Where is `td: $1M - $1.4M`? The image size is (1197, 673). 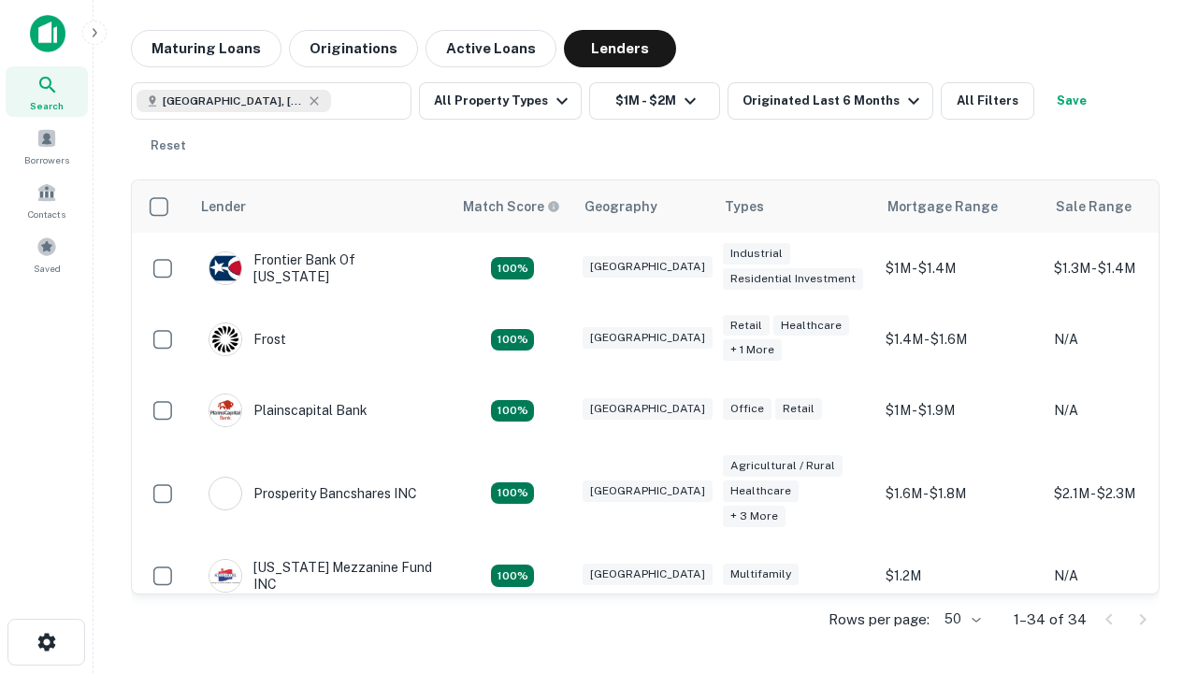
td: $1M - $1.4M is located at coordinates (960, 268).